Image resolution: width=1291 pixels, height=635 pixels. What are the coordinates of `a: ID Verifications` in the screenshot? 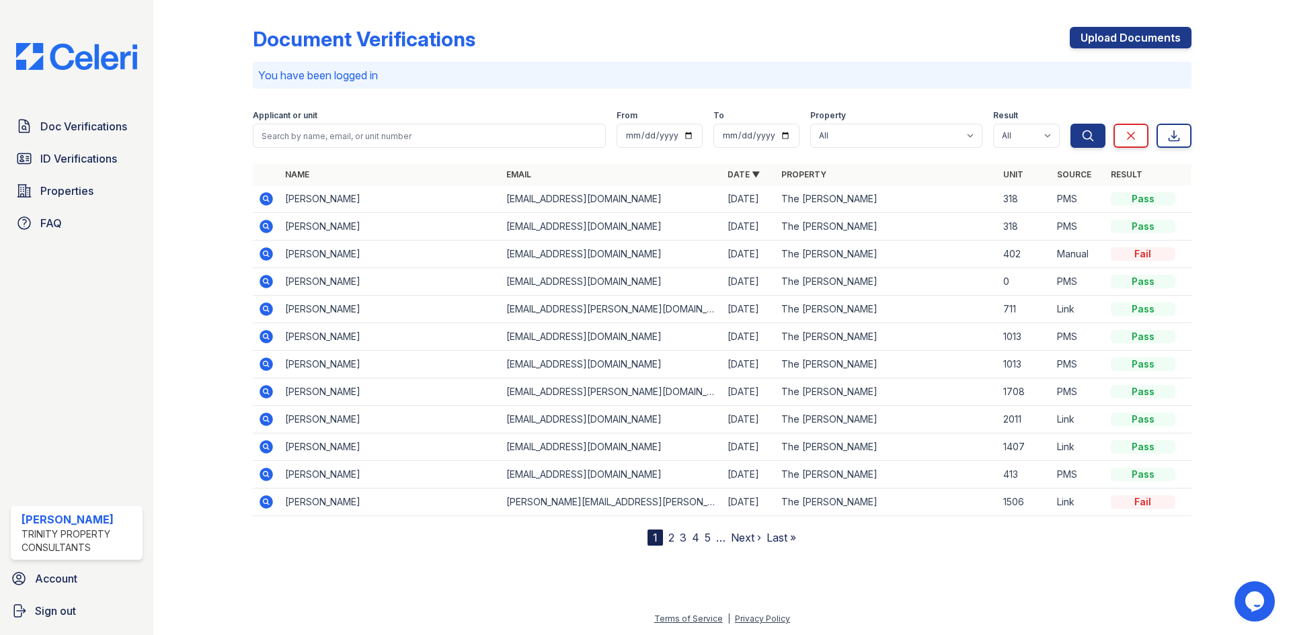 It's located at (77, 159).